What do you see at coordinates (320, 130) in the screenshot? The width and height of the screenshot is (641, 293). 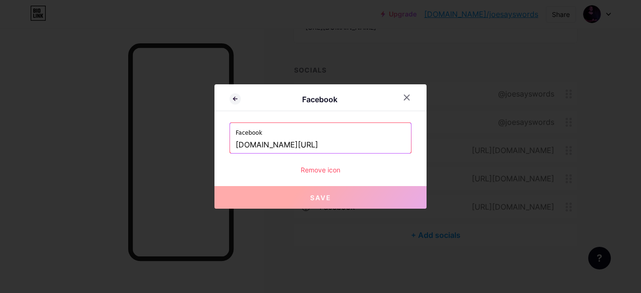 I see `label: Facebook` at bounding box center [320, 130].